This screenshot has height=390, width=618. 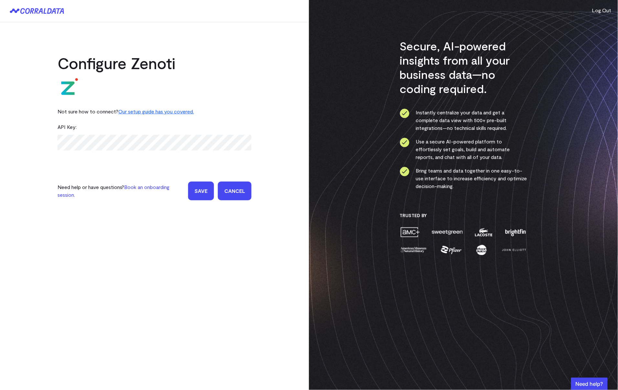 I want to click on div: API Key:, so click(x=155, y=127).